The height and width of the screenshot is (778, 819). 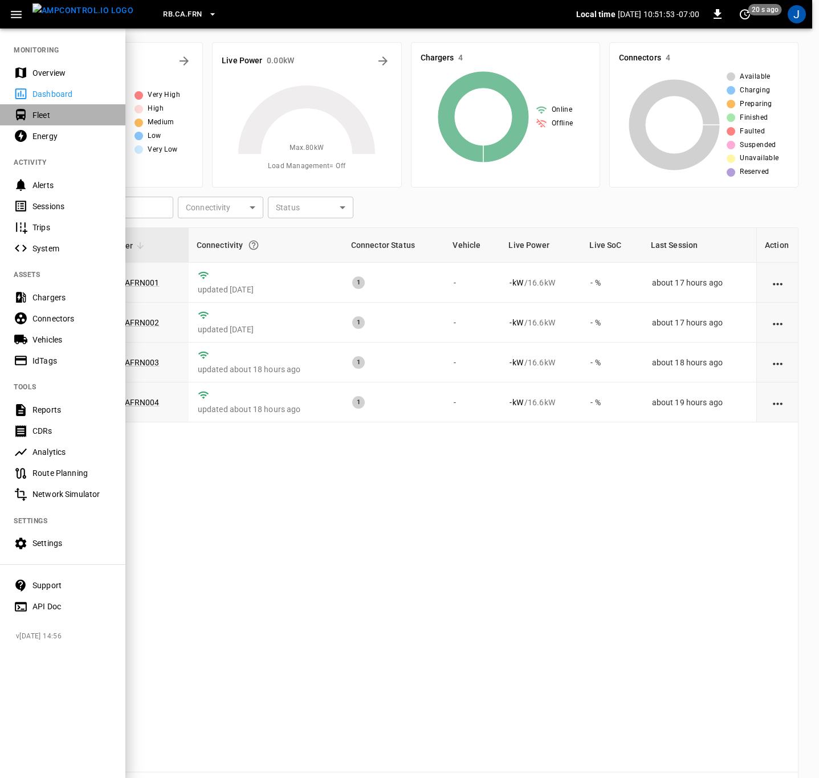 What do you see at coordinates (72, 136) in the screenshot?
I see `div: Energy` at bounding box center [72, 136].